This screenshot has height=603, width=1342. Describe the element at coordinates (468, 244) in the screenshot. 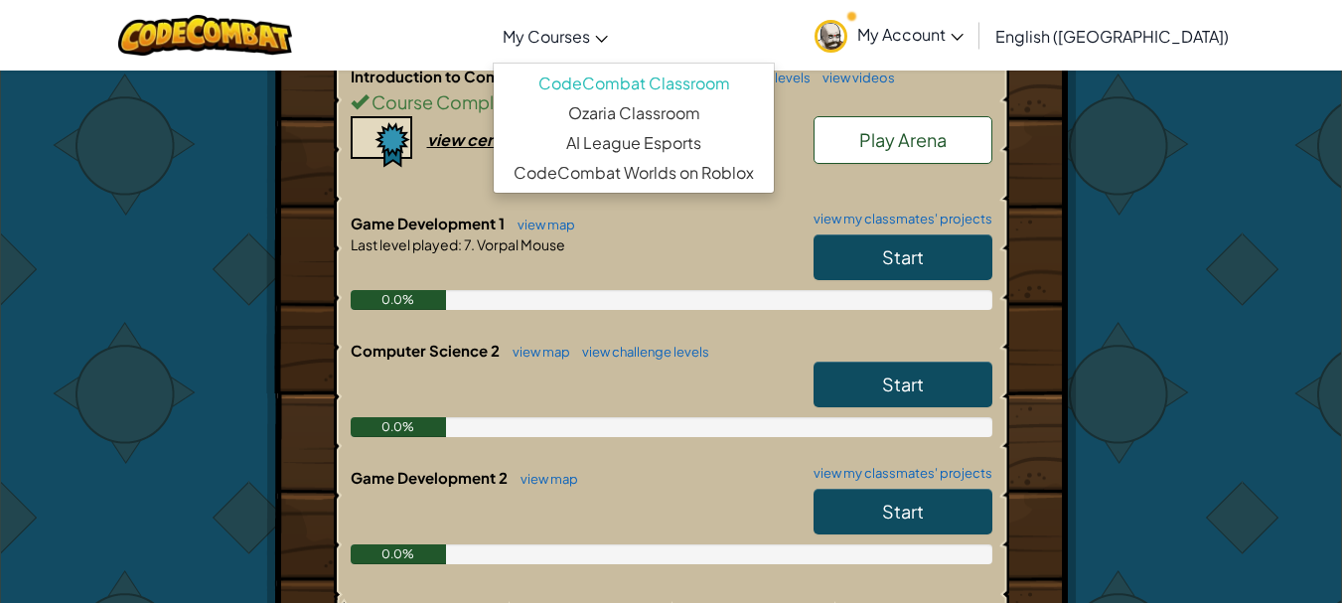

I see `span: 7.` at that location.